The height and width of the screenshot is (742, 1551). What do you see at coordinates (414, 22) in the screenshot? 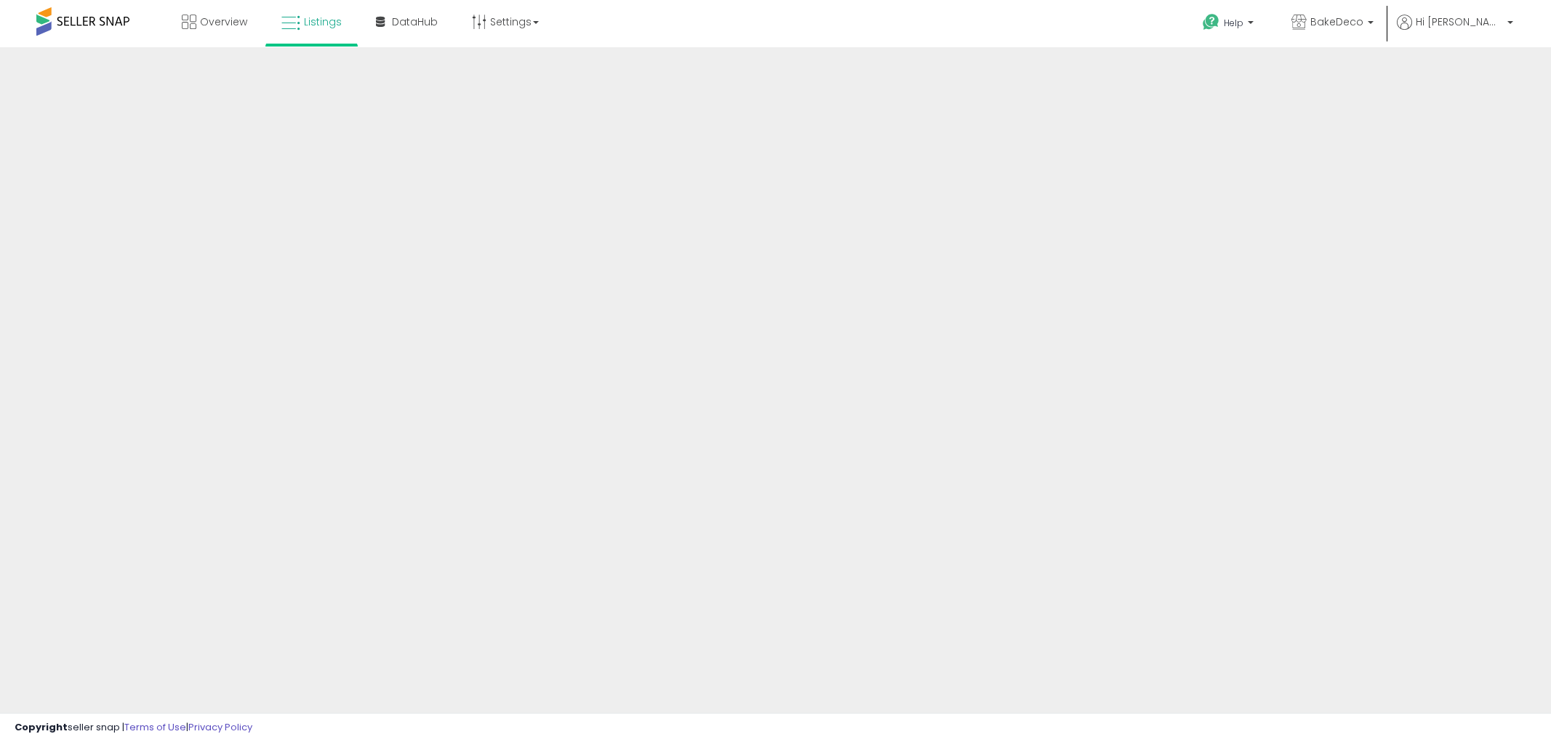
I see `span: DataHub` at bounding box center [414, 22].